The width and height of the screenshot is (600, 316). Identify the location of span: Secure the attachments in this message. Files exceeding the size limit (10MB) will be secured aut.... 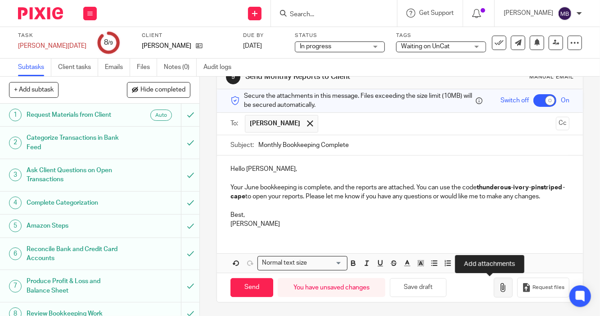
(359, 100).